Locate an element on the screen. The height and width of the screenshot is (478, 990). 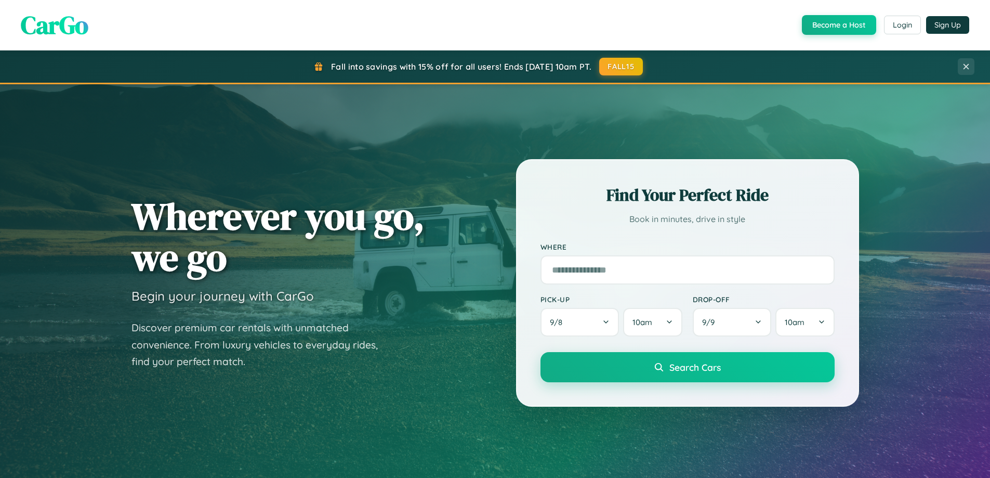
h1: Wherever you go, we go is located at coordinates (278, 236).